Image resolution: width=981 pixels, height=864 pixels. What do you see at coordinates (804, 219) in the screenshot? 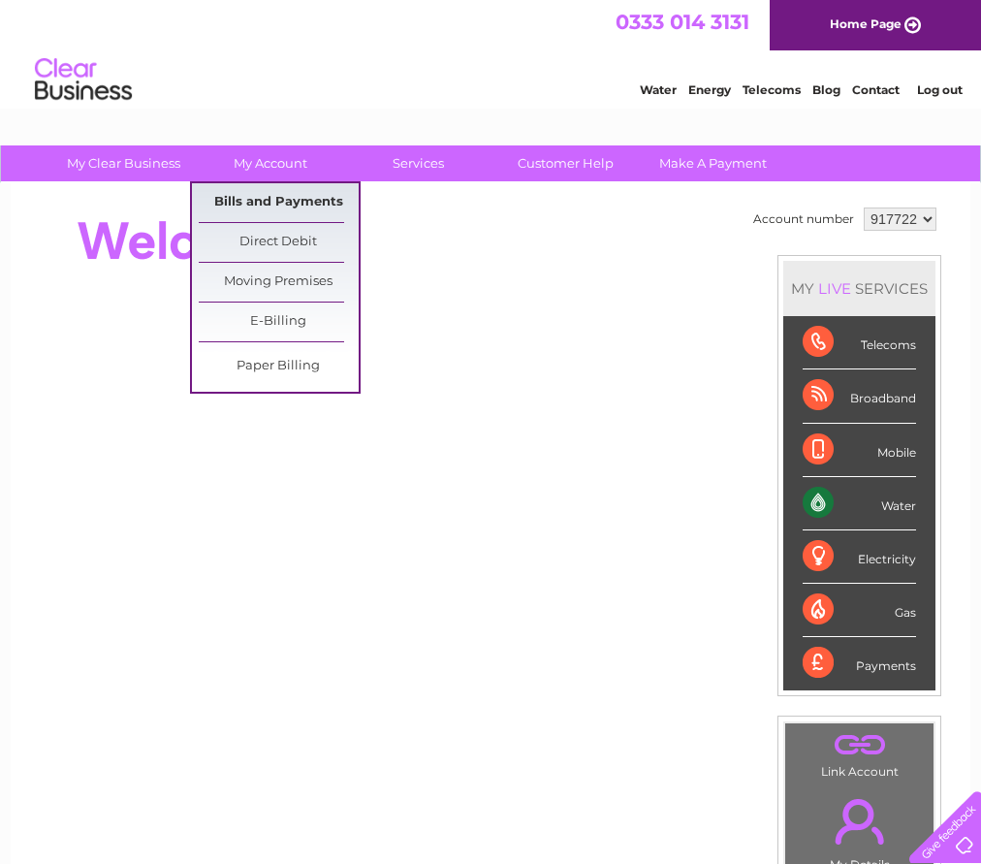
I see `td: Account number` at bounding box center [804, 219].